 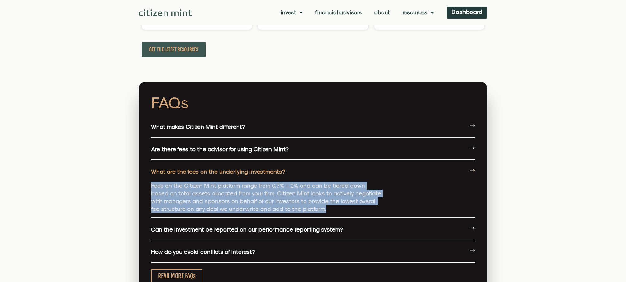 I want to click on span: GET THE LATEST RESOURCES, so click(x=173, y=49).